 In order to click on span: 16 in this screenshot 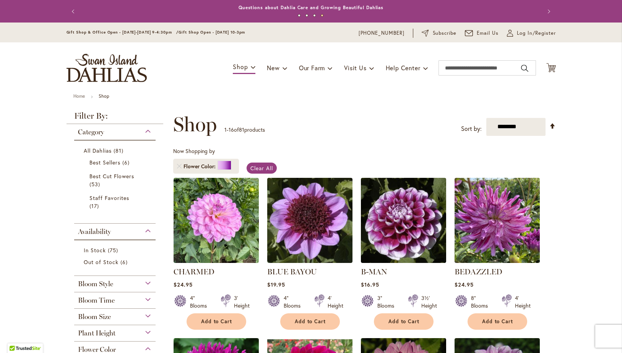, I will do `click(231, 130)`.